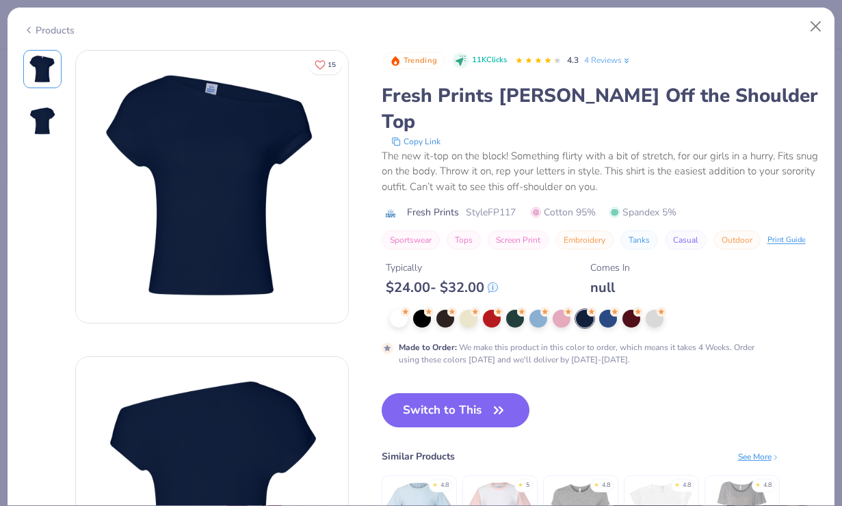 This screenshot has height=506, width=842. What do you see at coordinates (608, 60) in the screenshot?
I see `a: 4 Reviews` at bounding box center [608, 60].